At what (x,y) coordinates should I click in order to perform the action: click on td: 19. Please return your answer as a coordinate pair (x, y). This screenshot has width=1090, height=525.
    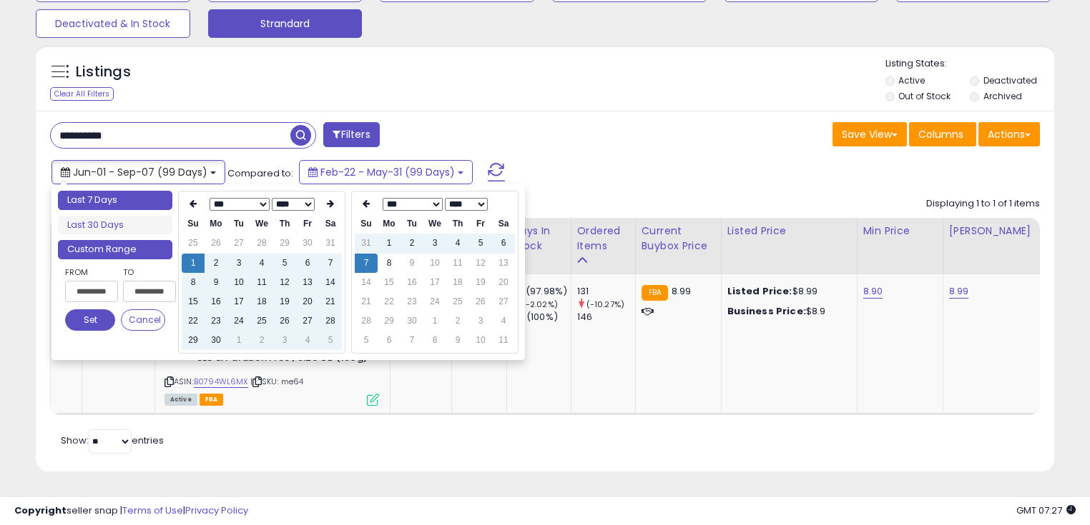
    Looking at the image, I should click on (285, 302).